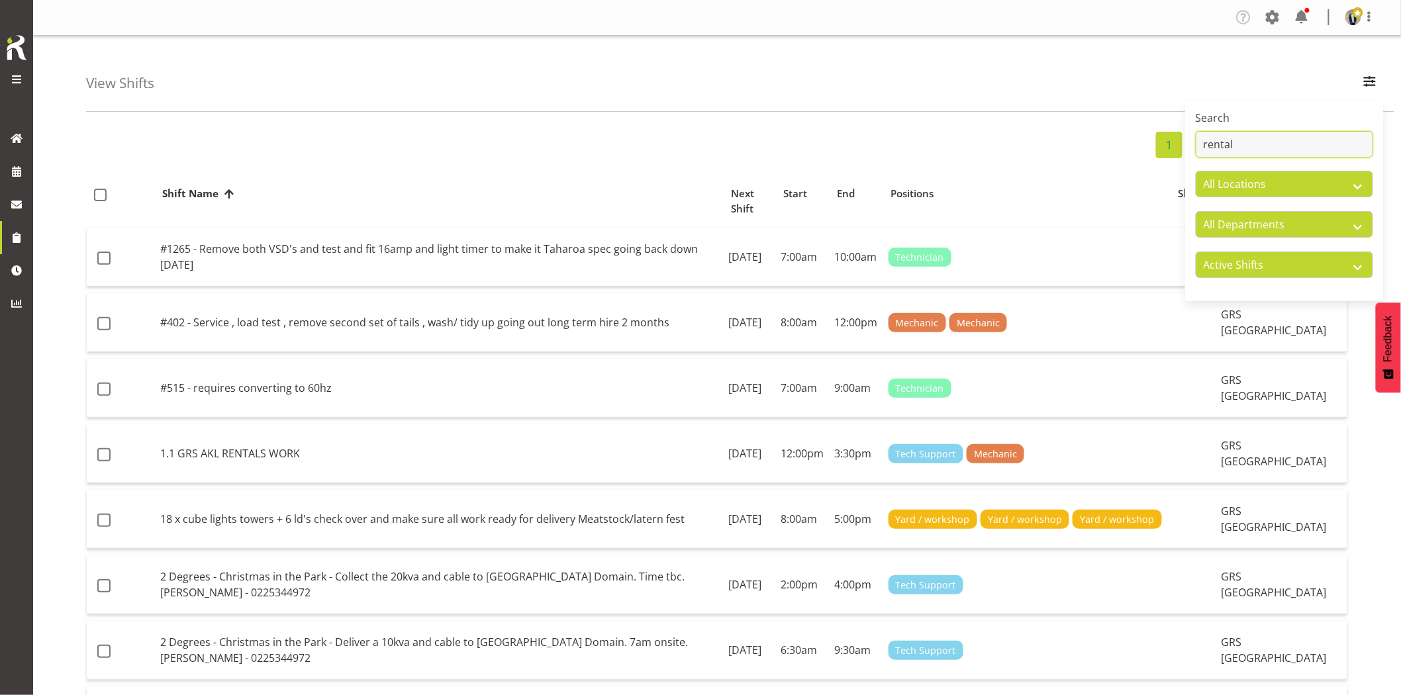 The width and height of the screenshot is (1401, 695). What do you see at coordinates (856, 519) in the screenshot?
I see `td: 5:00pm` at bounding box center [856, 519].